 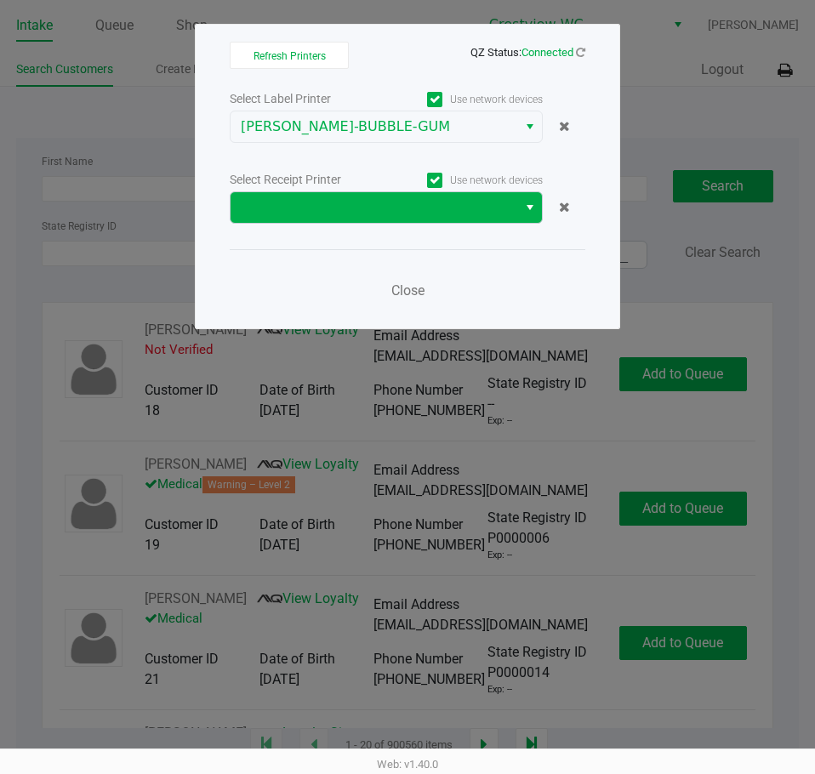 I want to click on span: Refresh Printers, so click(x=289, y=56).